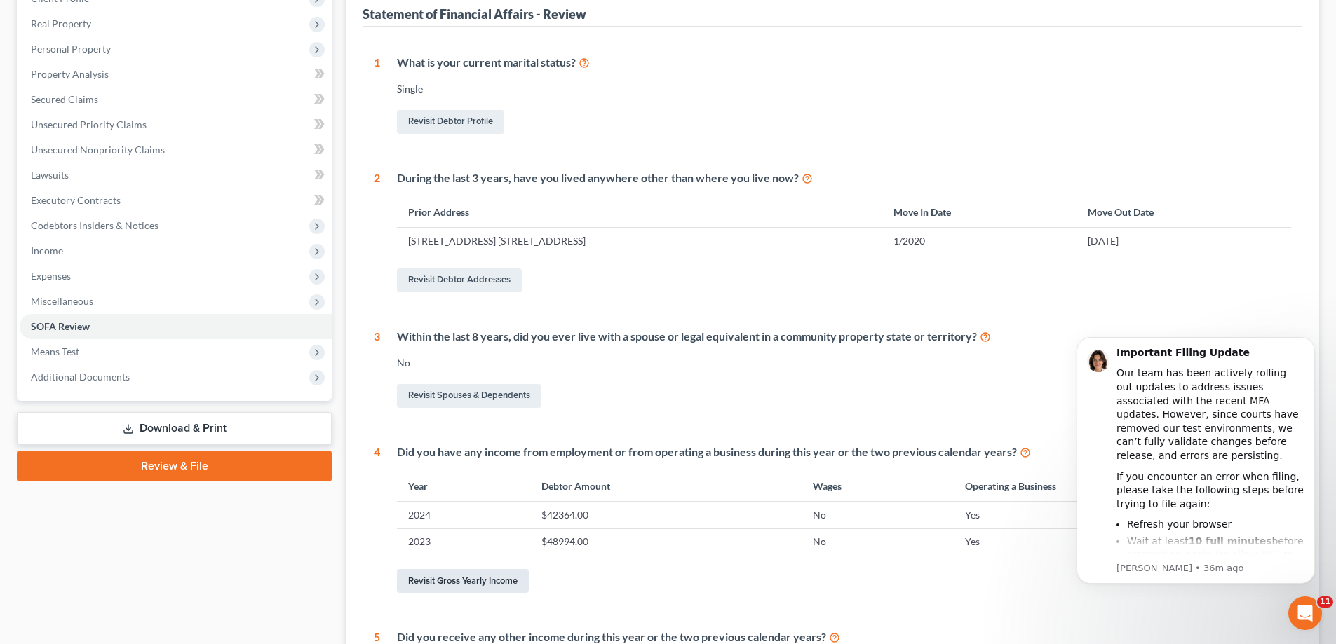 The image size is (1336, 644). Describe the element at coordinates (665, 486) in the screenshot. I see `th: Debtor Amount` at that location.